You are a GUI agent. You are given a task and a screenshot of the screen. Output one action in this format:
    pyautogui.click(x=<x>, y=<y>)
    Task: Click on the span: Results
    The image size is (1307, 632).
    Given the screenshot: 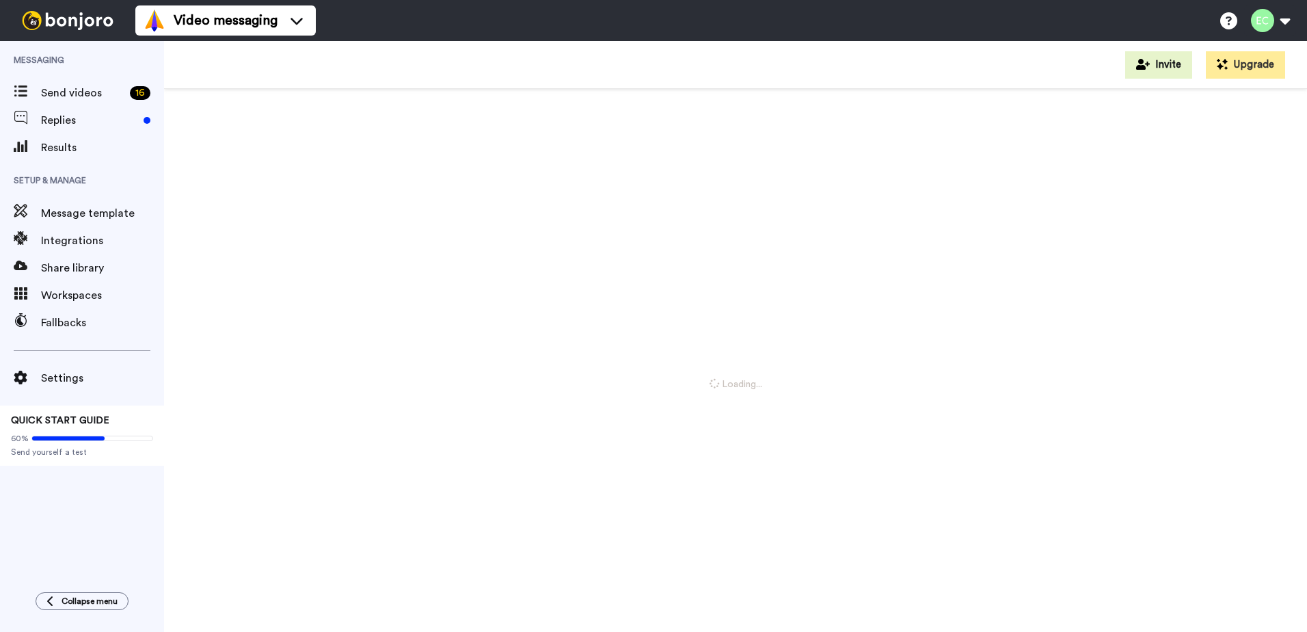 What is the action you would take?
    pyautogui.click(x=103, y=148)
    